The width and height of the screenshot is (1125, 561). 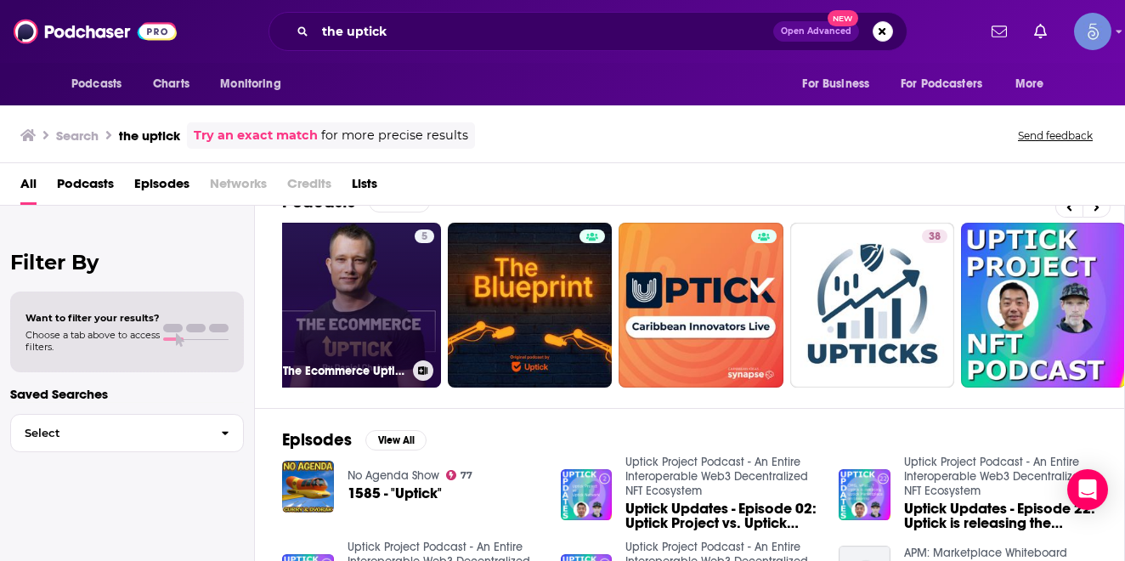 I want to click on span: 77, so click(x=466, y=475).